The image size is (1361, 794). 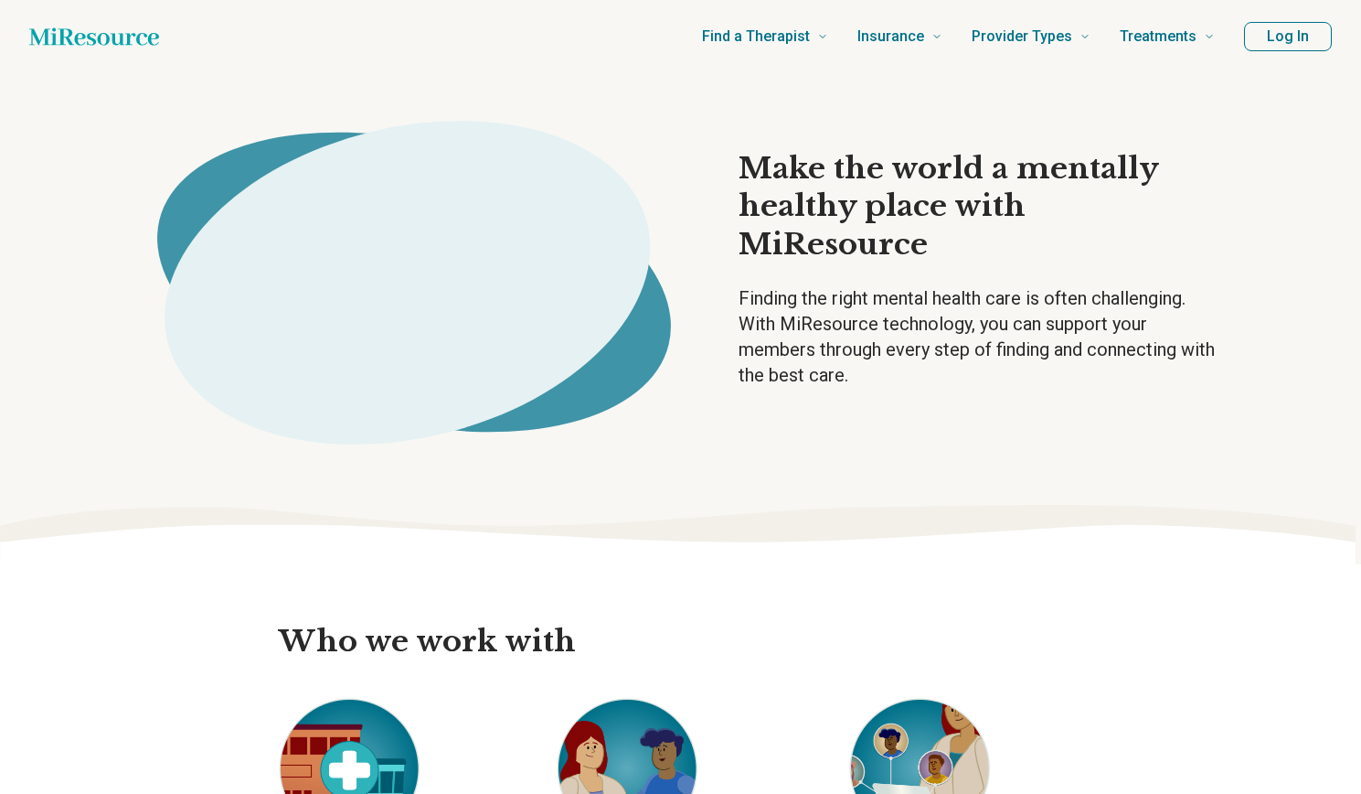 I want to click on span: Provider Types, so click(x=1022, y=37).